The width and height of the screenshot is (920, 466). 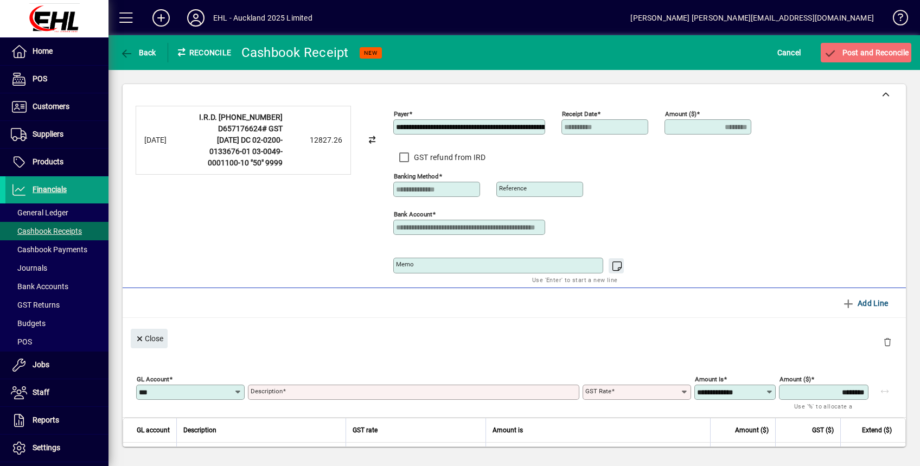 I want to click on a: Customers, so click(x=57, y=107).